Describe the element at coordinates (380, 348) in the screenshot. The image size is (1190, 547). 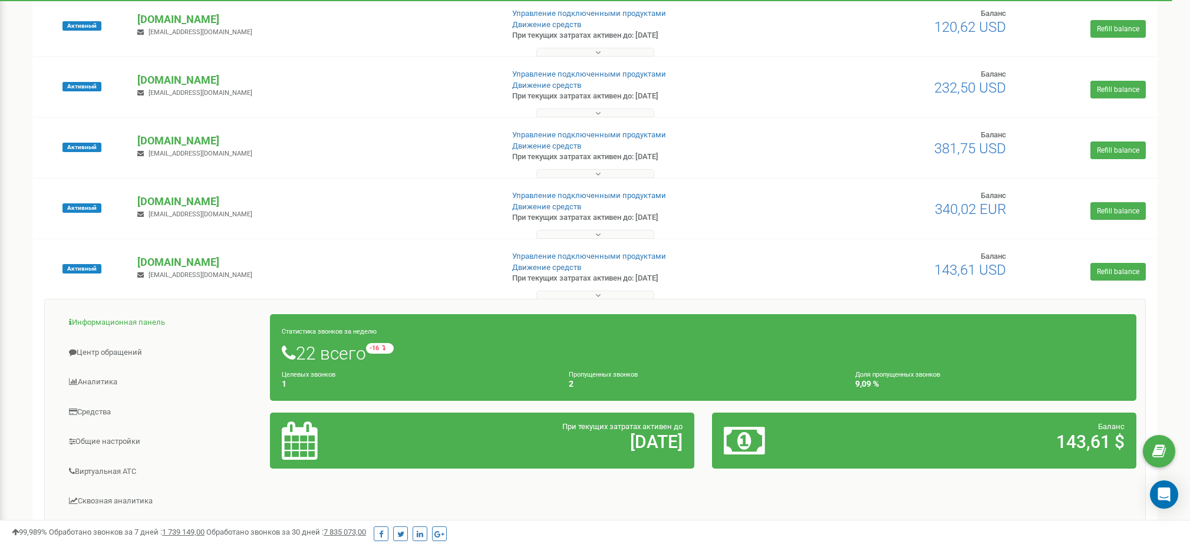
I see `small: -16` at that location.